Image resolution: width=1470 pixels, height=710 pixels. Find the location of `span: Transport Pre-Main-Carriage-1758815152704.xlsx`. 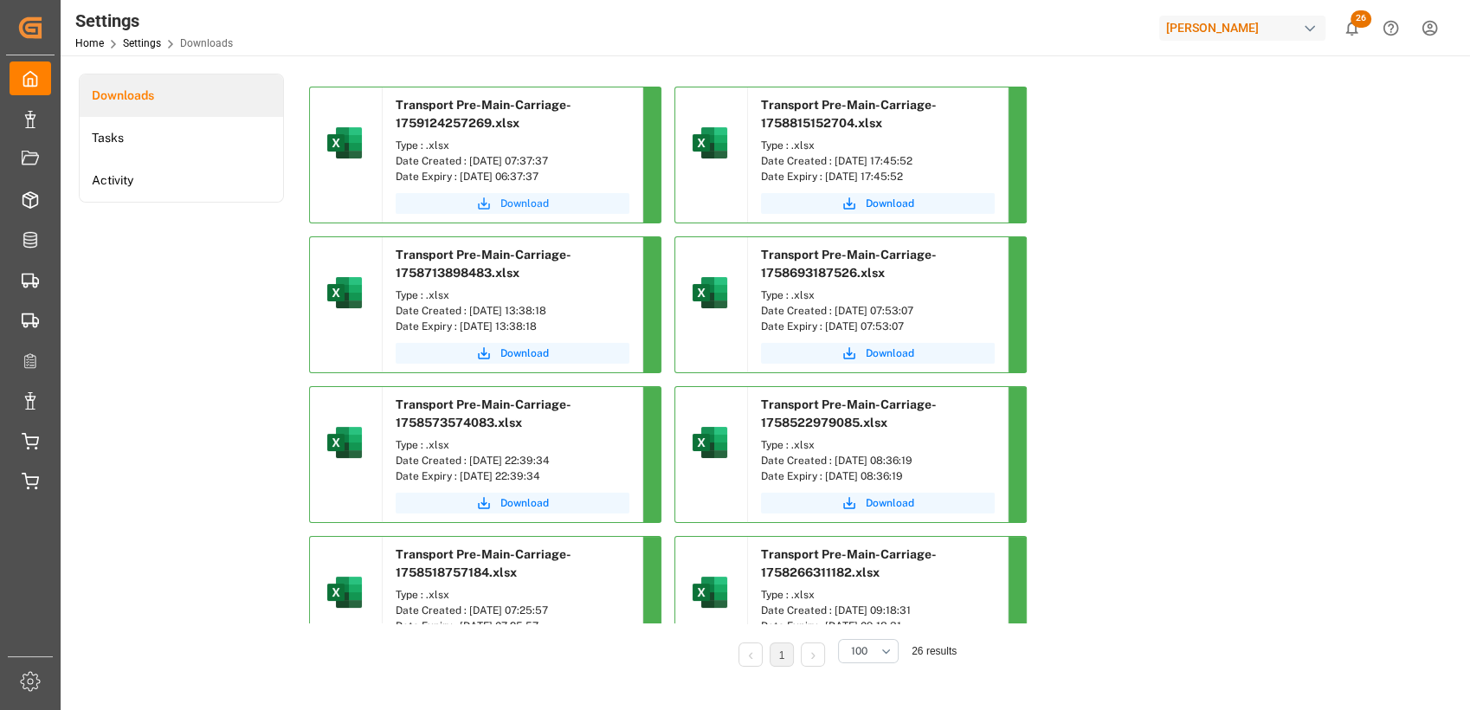

span: Transport Pre-Main-Carriage-1758815152704.xlsx is located at coordinates (848, 113).